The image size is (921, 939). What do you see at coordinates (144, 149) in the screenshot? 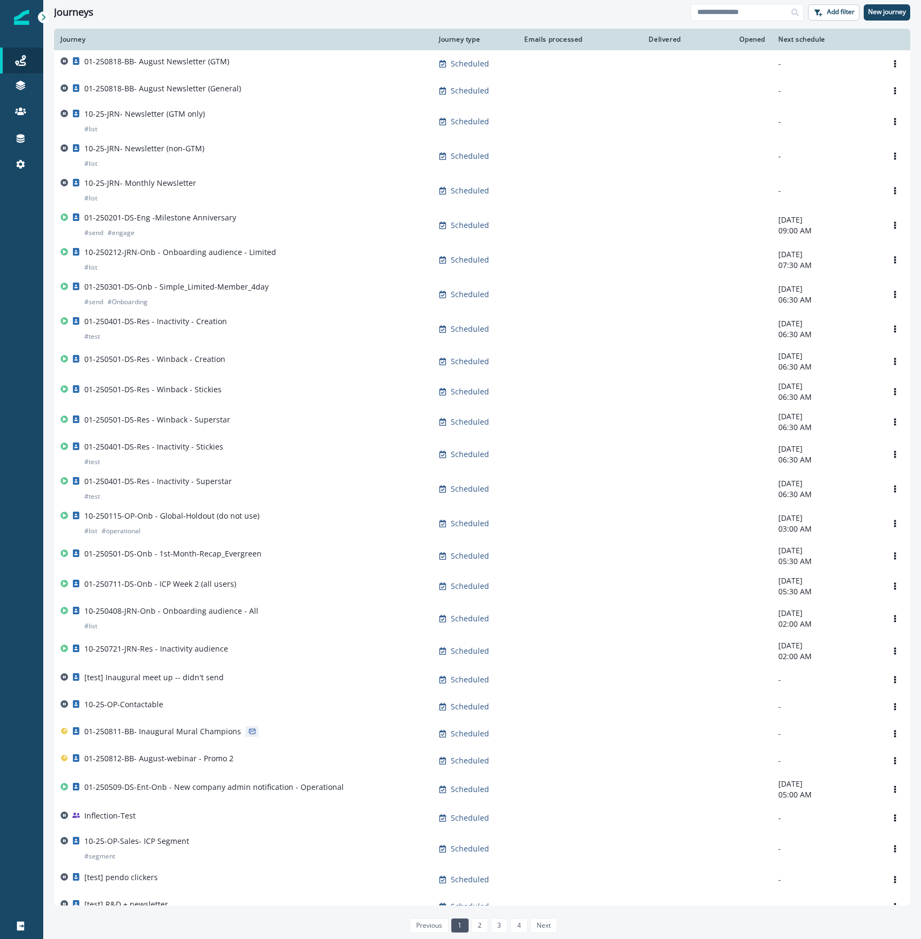
I see `p: 10-25-JRN- Newsletter (non-GTM)` at bounding box center [144, 149].